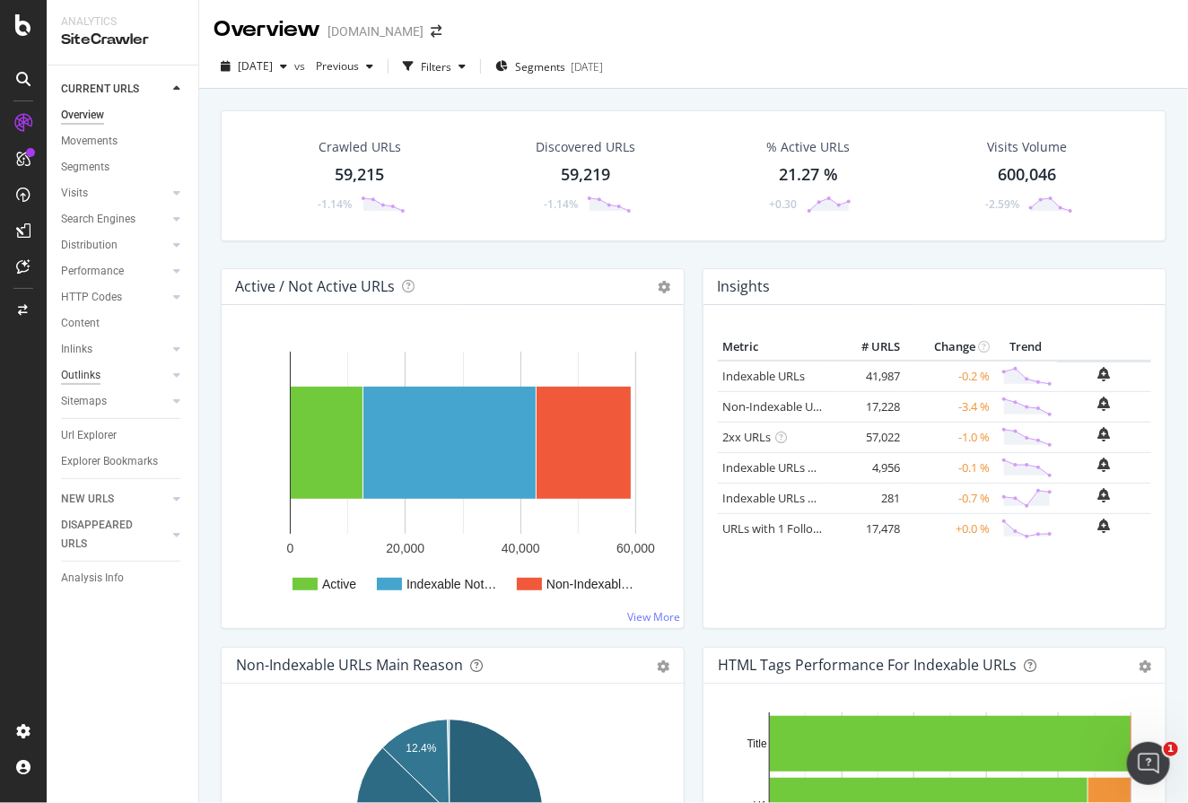 This screenshot has width=1188, height=803. Describe the element at coordinates (80, 323) in the screenshot. I see `div: Content` at that location.